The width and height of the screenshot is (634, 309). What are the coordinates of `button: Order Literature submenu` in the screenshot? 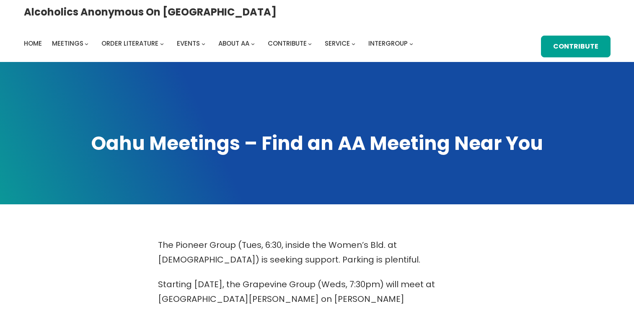 It's located at (162, 44).